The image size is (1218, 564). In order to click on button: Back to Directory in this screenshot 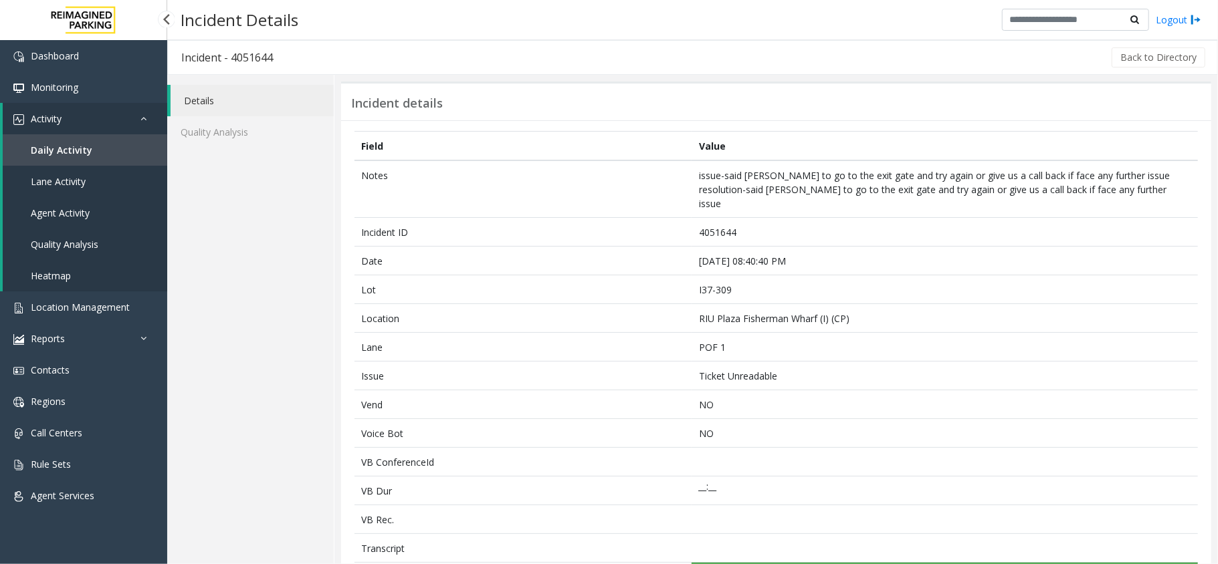, I will do `click(1158, 58)`.